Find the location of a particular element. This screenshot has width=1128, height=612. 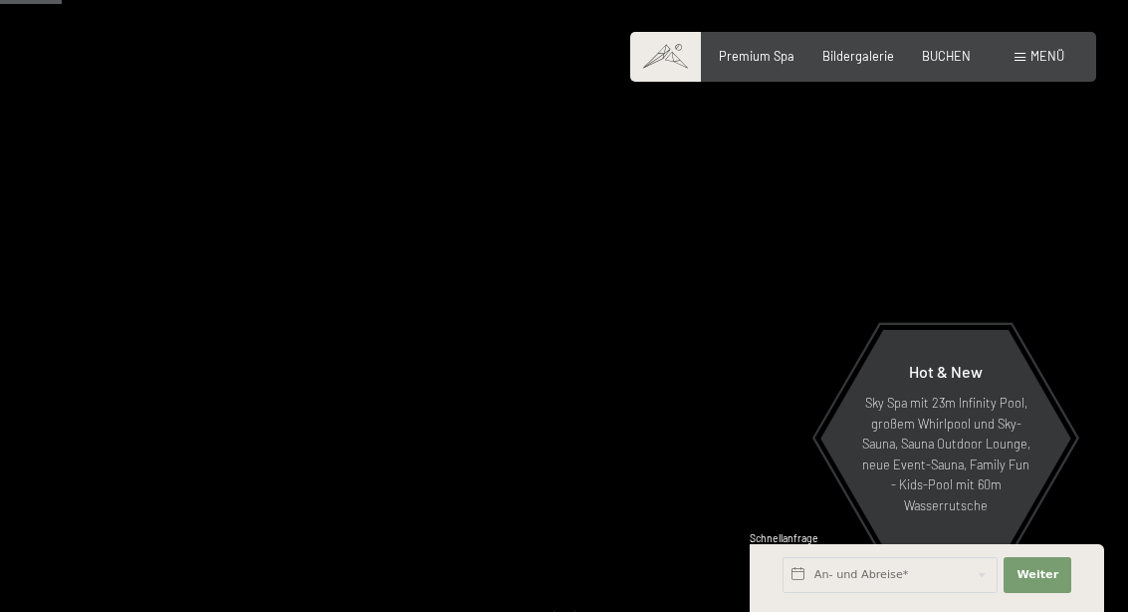

span: Weiter is located at coordinates (1038, 575).